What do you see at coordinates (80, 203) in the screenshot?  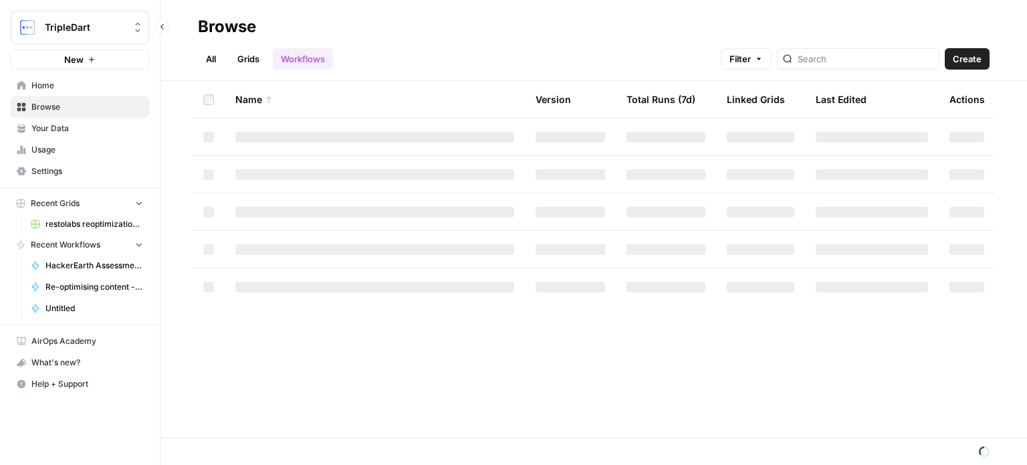 I see `button: Recent Grids` at bounding box center [80, 203].